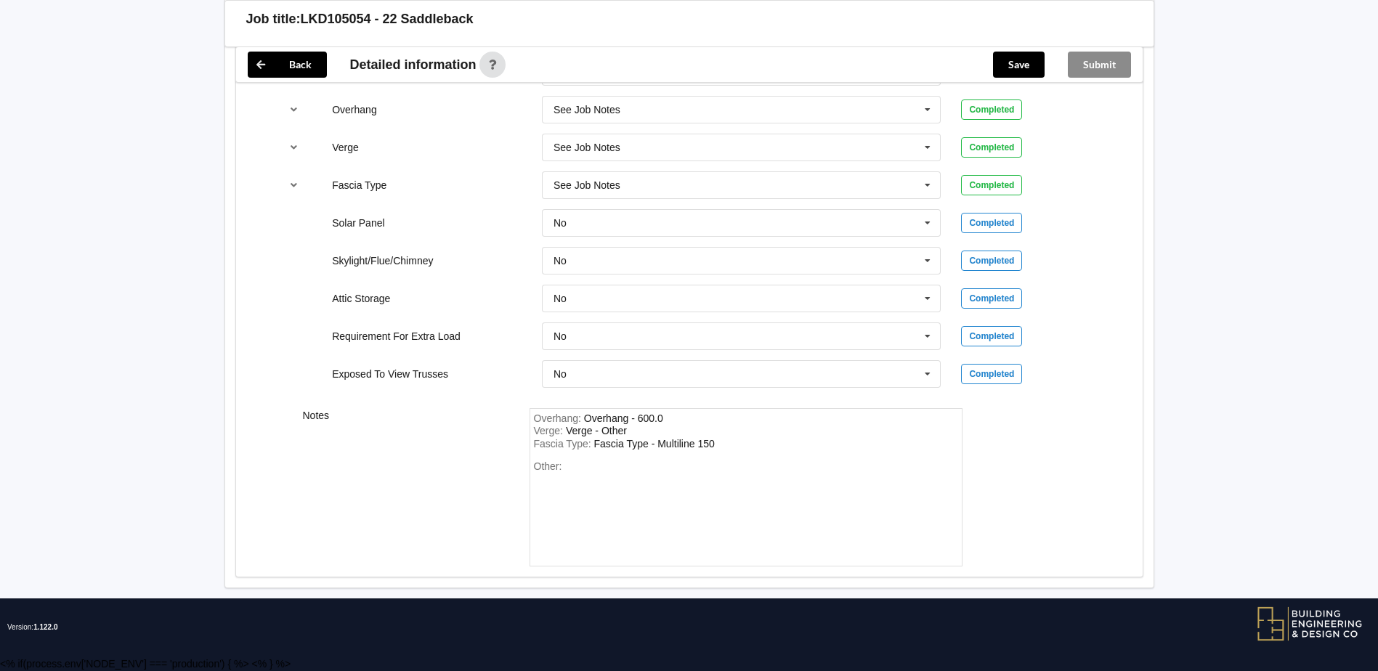 This screenshot has height=671, width=1378. Describe the element at coordinates (354, 110) in the screenshot. I see `label: Overhang` at that location.